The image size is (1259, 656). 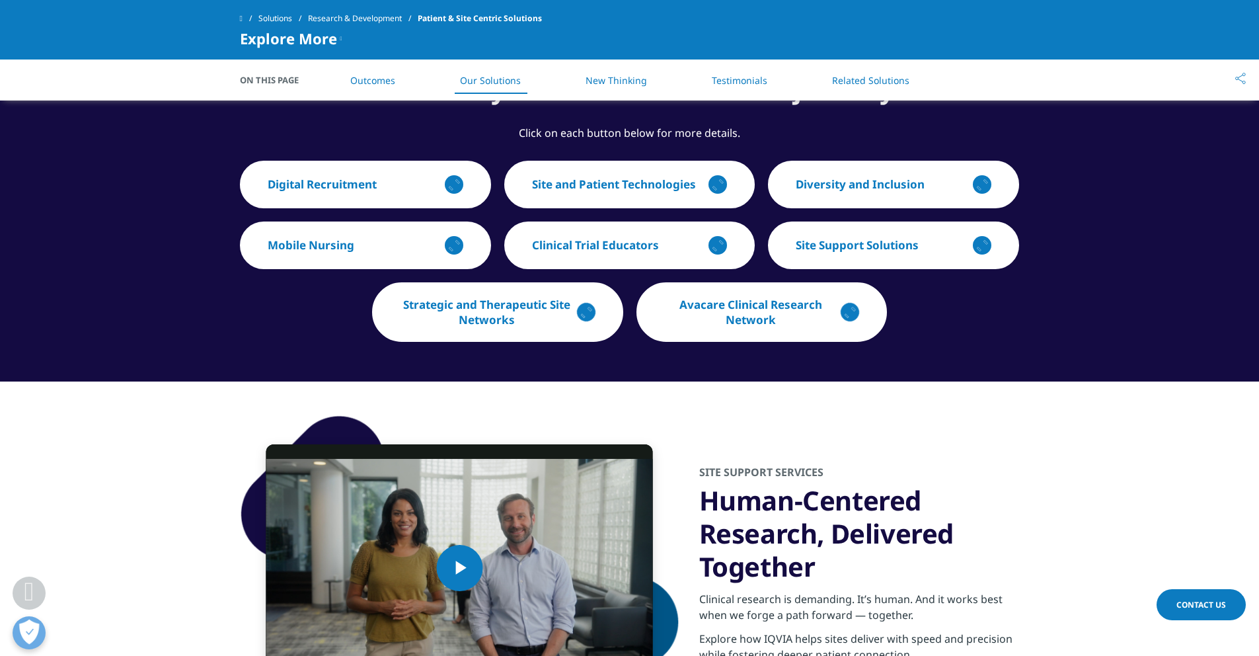 What do you see at coordinates (893, 184) in the screenshot?
I see `button: Diversity and Inclusion` at bounding box center [893, 184].